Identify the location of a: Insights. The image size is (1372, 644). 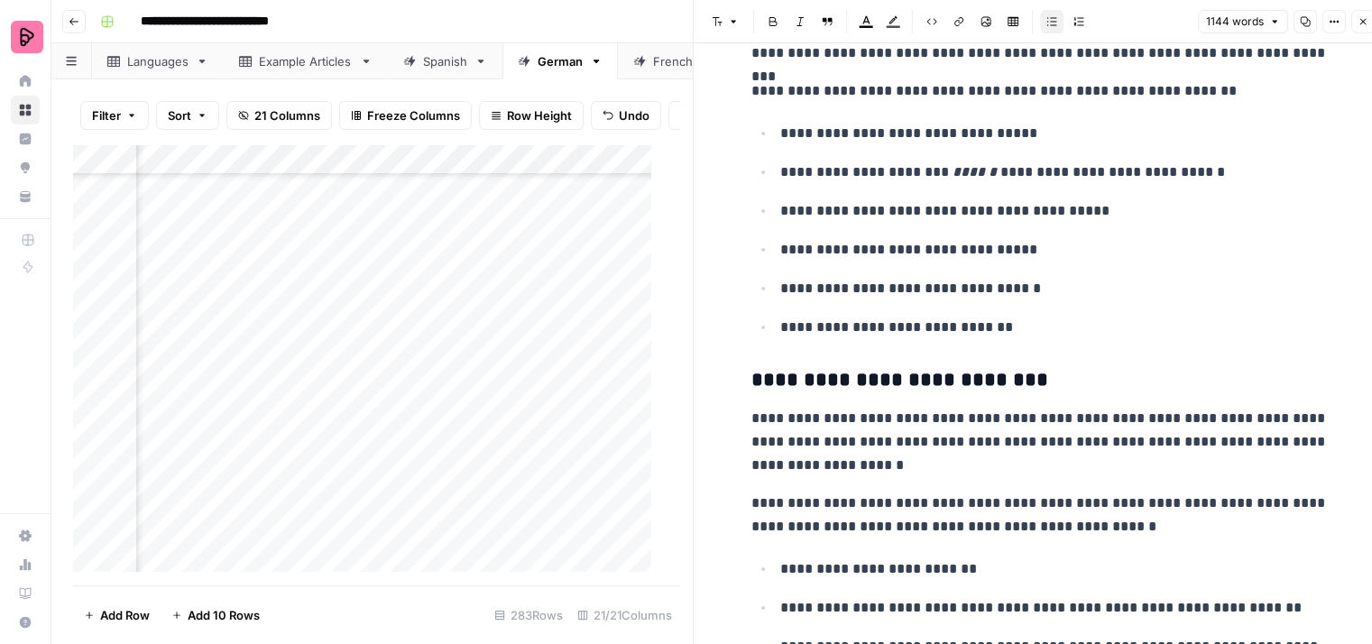
(25, 139).